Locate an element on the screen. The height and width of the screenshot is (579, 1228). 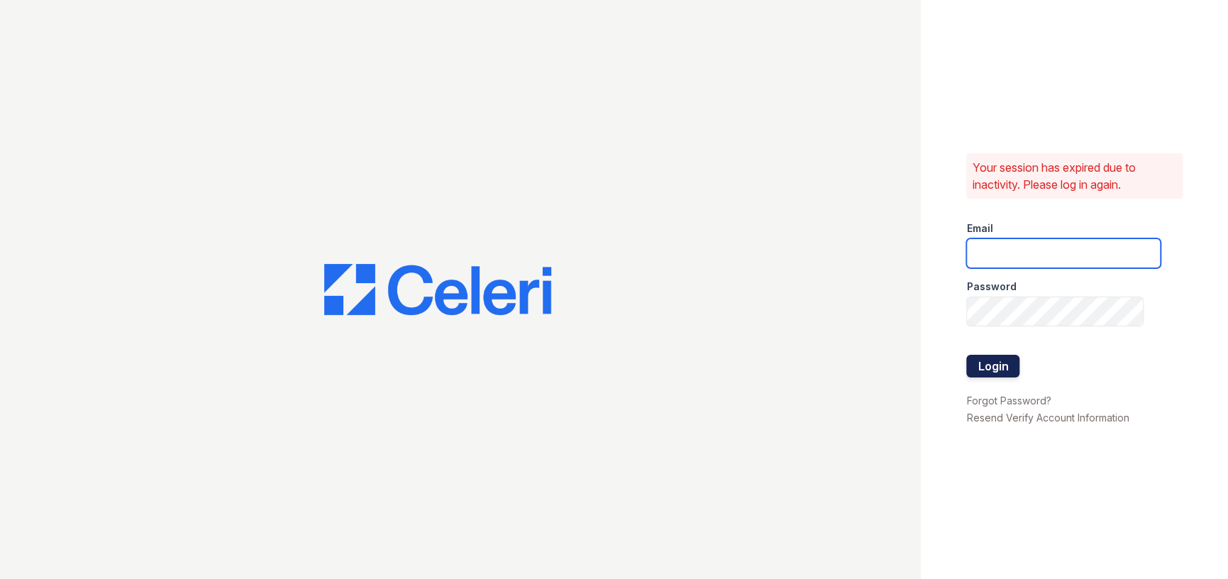
label: Email is located at coordinates (979, 228).